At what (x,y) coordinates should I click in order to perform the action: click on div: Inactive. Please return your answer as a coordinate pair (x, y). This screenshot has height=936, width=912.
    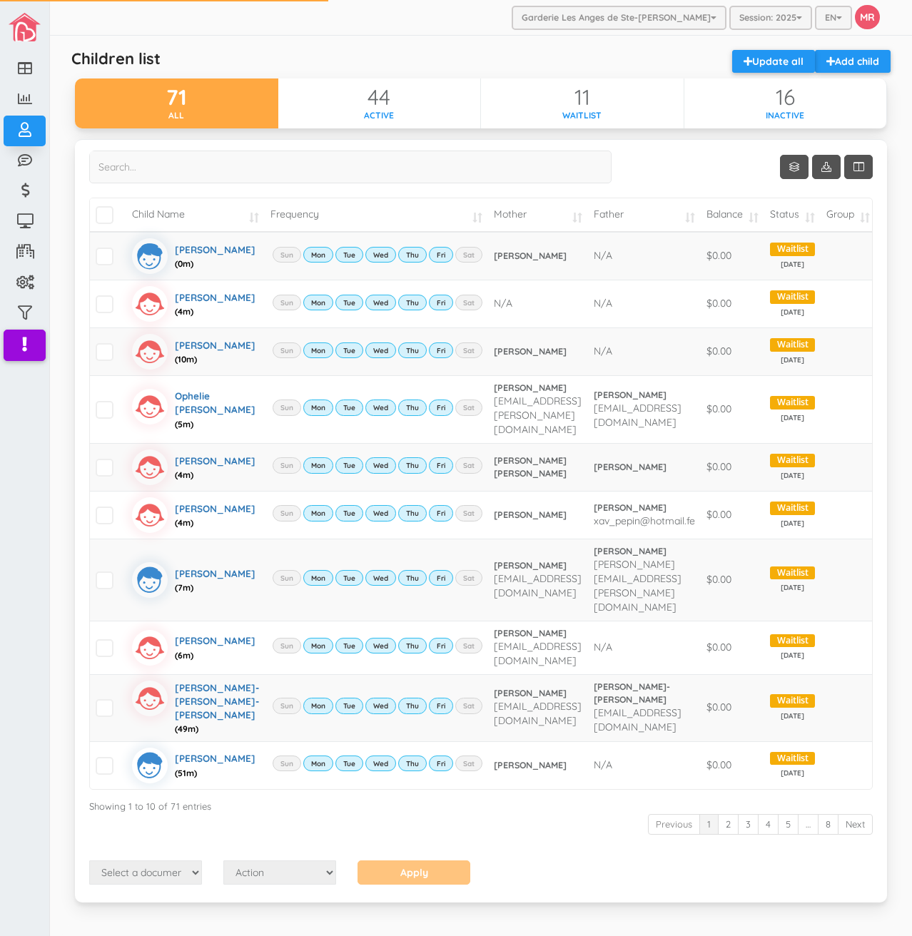
    Looking at the image, I should click on (785, 115).